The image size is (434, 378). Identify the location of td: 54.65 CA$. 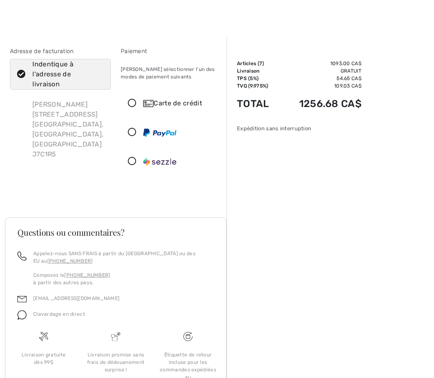
(320, 78).